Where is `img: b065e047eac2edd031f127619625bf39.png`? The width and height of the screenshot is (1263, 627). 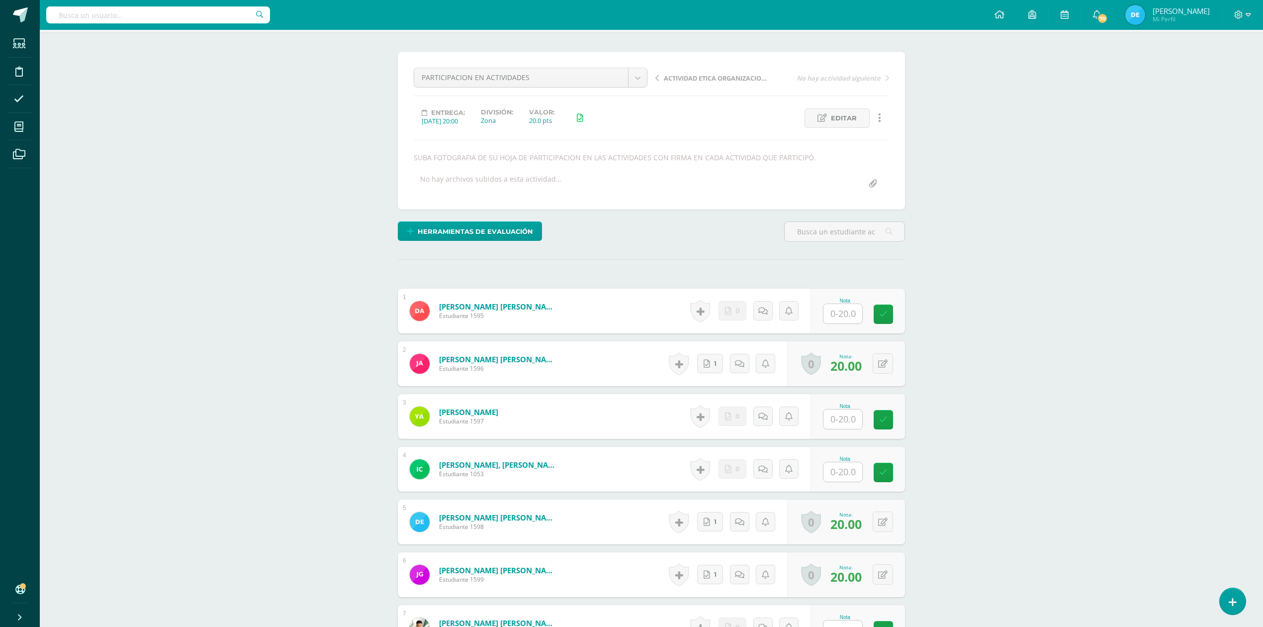 img: b065e047eac2edd031f127619625bf39.png is located at coordinates (420, 574).